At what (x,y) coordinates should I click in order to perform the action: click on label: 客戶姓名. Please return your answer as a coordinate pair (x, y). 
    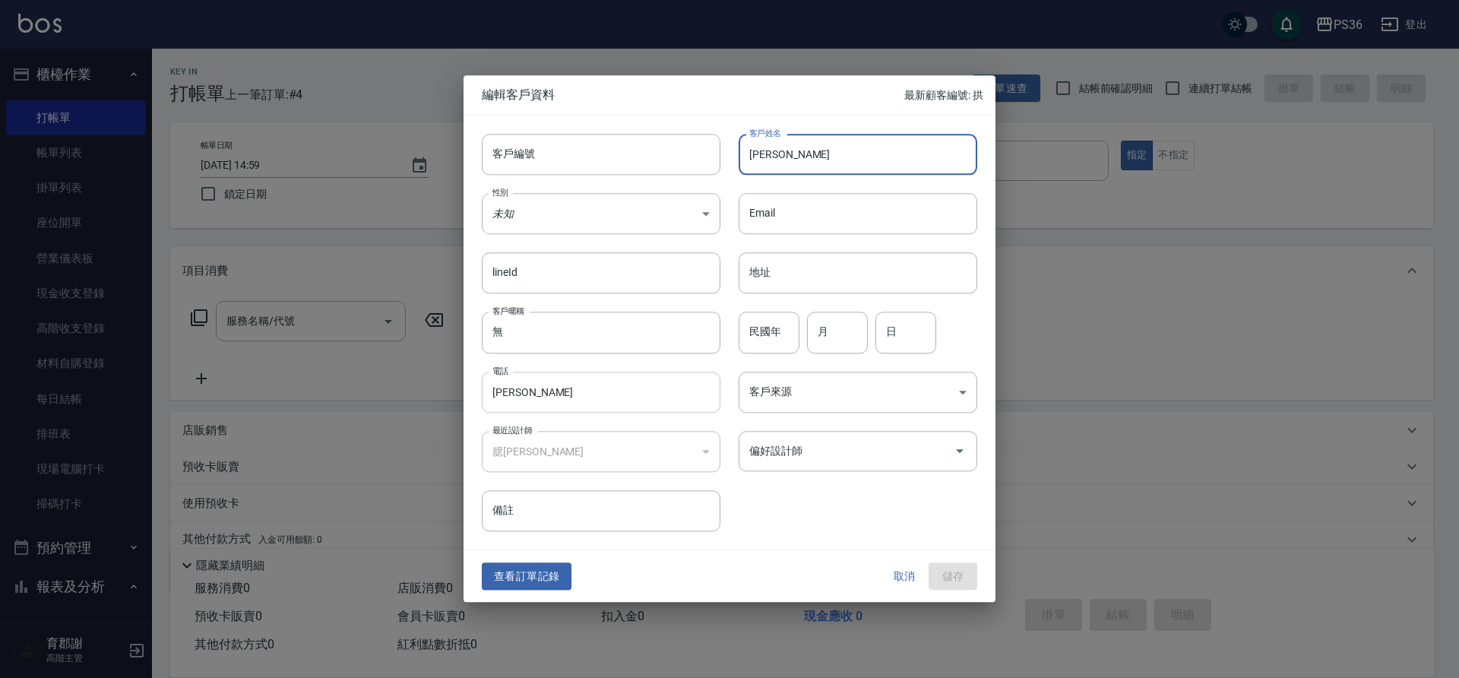
    Looking at the image, I should click on (765, 132).